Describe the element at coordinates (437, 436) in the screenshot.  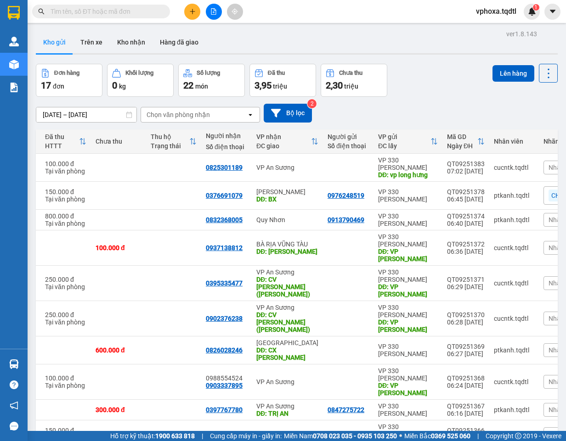
I see `span: Miền Bắc` at that location.